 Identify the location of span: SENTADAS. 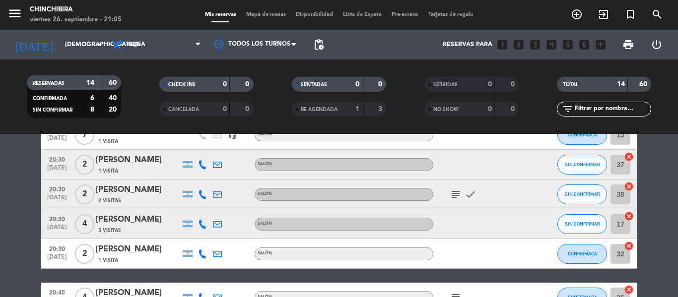
(314, 85).